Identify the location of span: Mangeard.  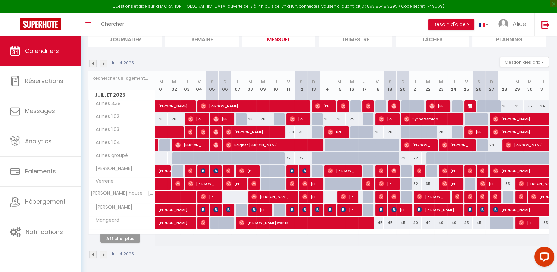
(105, 220).